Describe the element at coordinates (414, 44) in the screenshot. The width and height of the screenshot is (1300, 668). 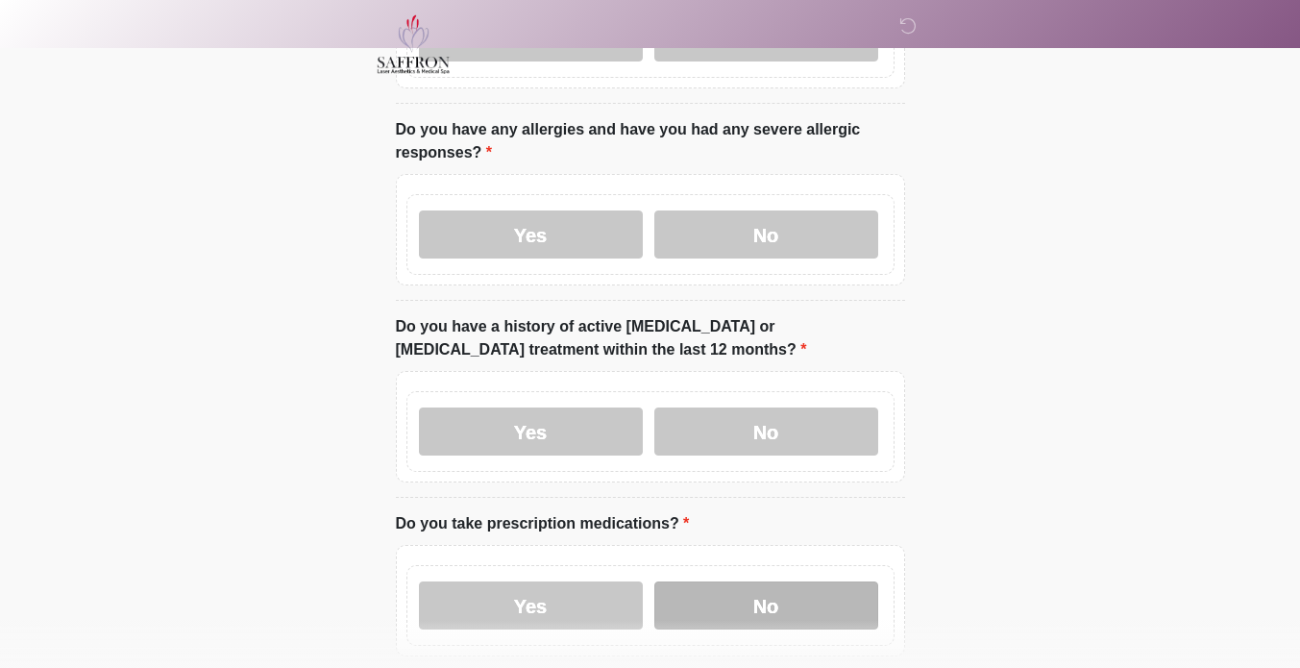
I see `img: Saffron Laser Aesthetics and Medical Spa Logo` at that location.